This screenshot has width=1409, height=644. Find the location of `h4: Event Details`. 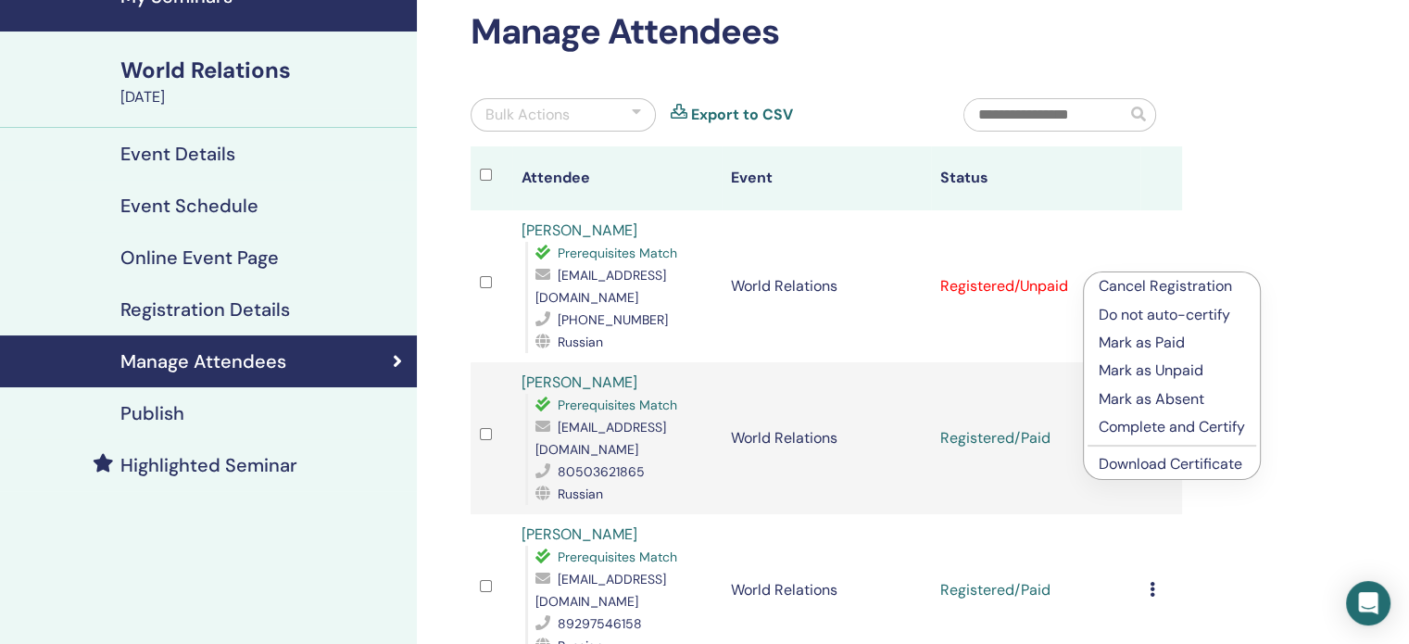

h4: Event Details is located at coordinates (178, 154).